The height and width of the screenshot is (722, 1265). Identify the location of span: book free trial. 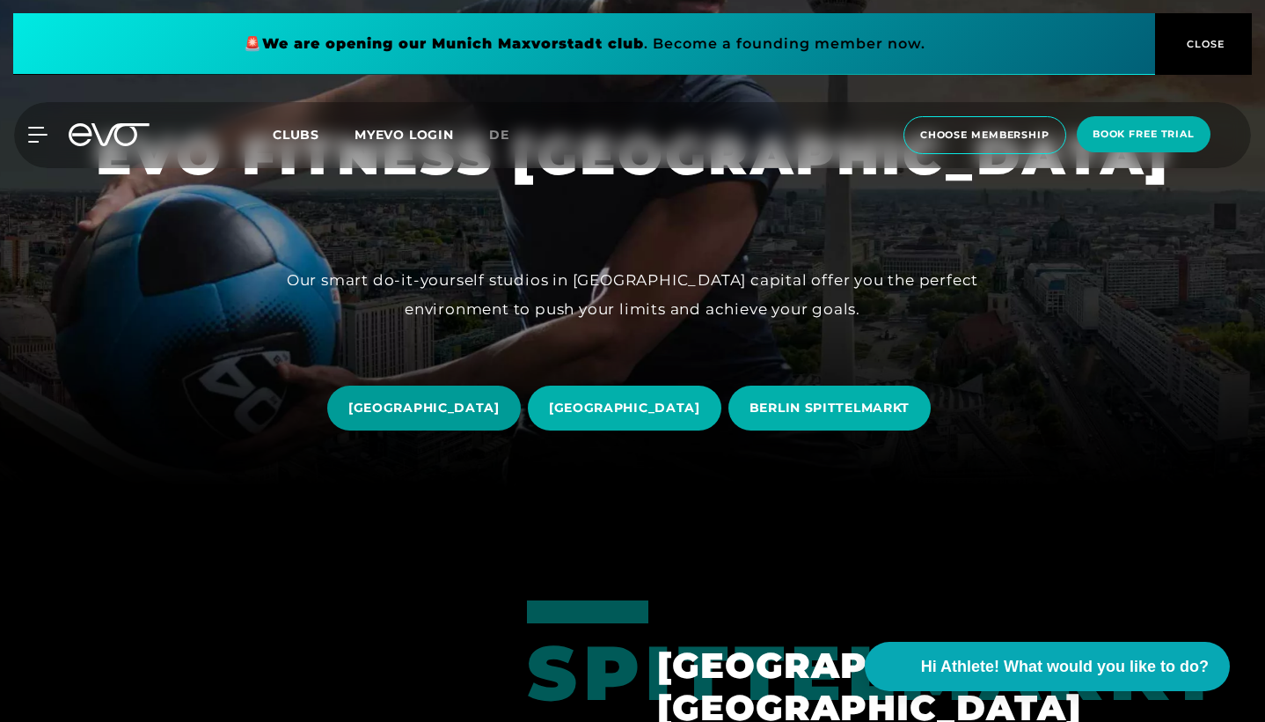
(1144, 134).